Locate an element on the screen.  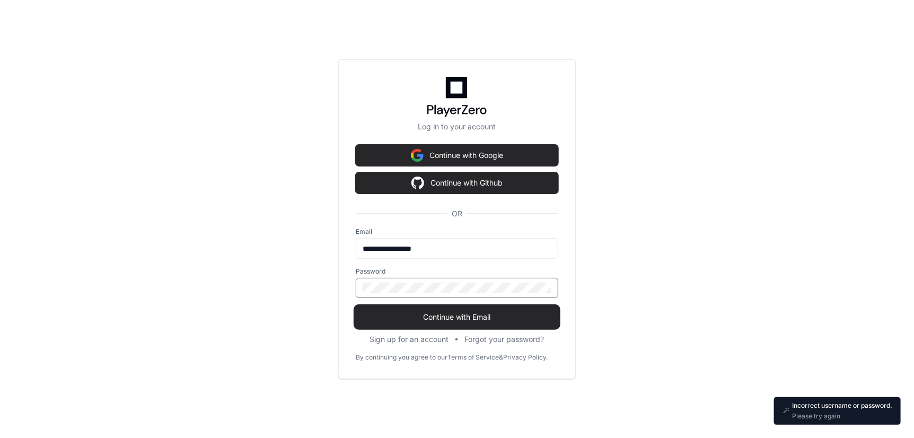
button: Continue with Github is located at coordinates (457, 183).